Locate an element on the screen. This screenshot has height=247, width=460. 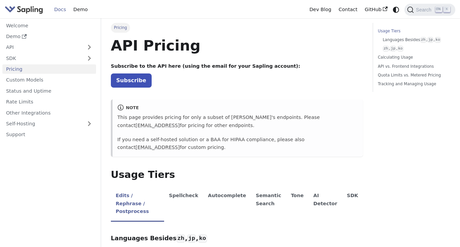
a: Tracking and Managing Usage is located at coordinates (413, 84).